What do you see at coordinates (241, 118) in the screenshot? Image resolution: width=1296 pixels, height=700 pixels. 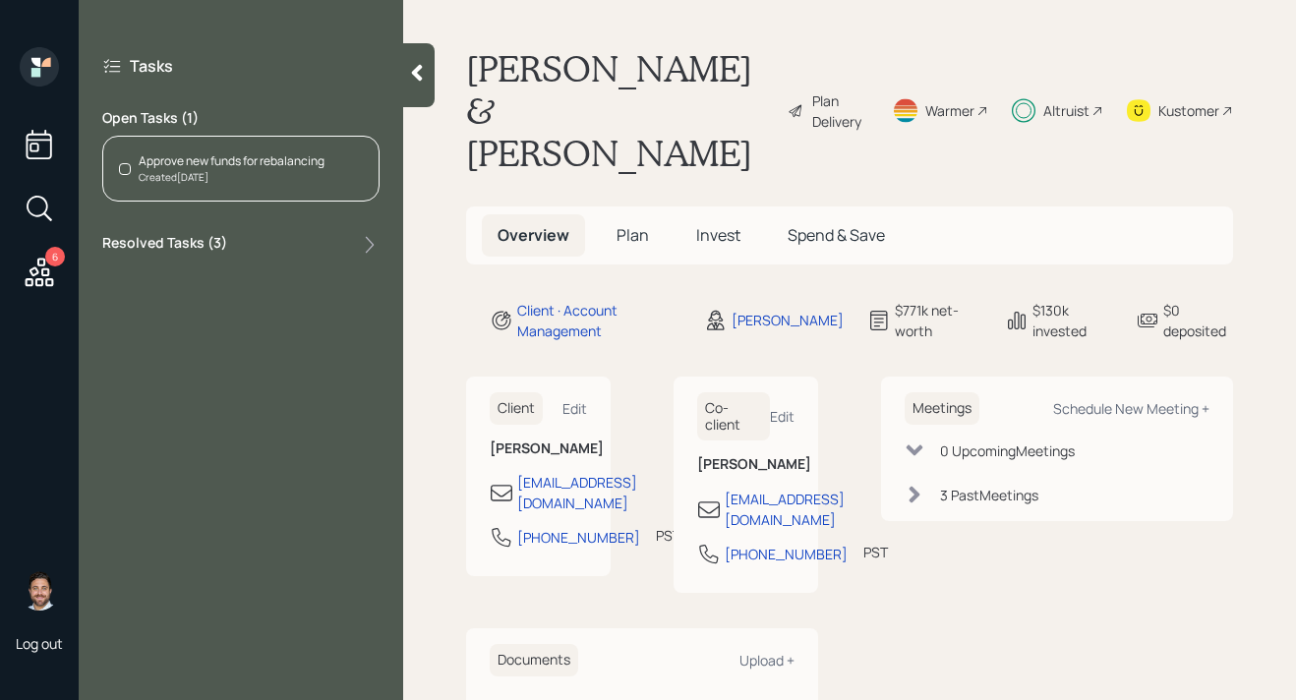 I see `label: Open Tasks ( 1 )` at bounding box center [241, 118].